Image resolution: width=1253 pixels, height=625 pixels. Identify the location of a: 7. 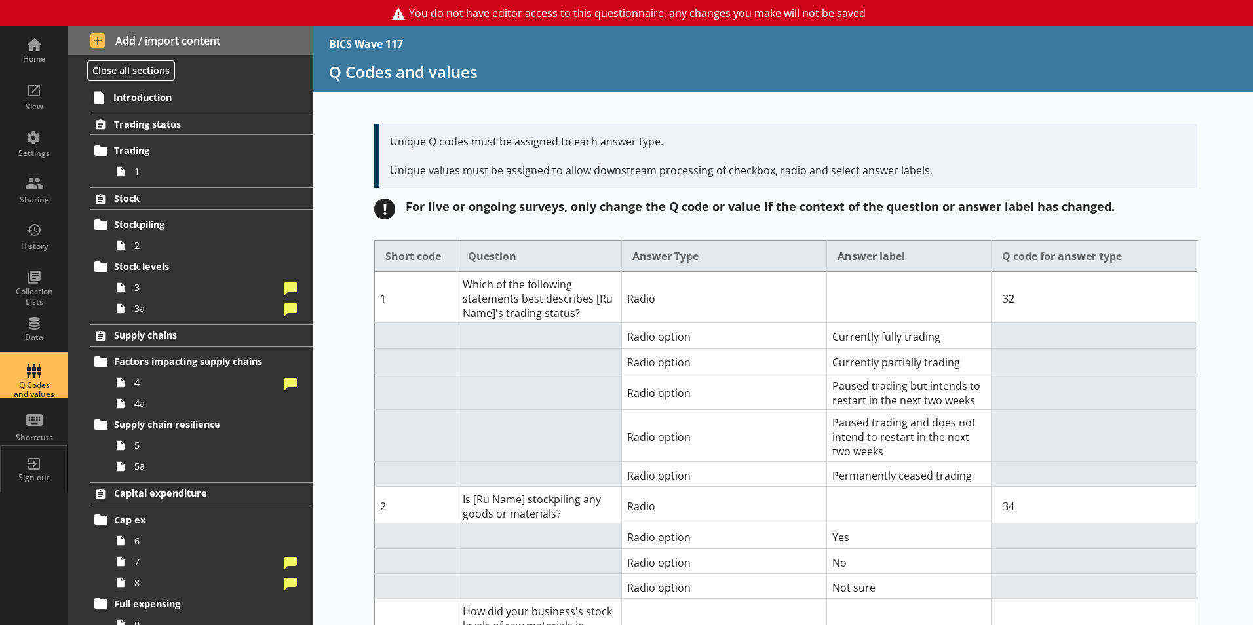
(212, 562).